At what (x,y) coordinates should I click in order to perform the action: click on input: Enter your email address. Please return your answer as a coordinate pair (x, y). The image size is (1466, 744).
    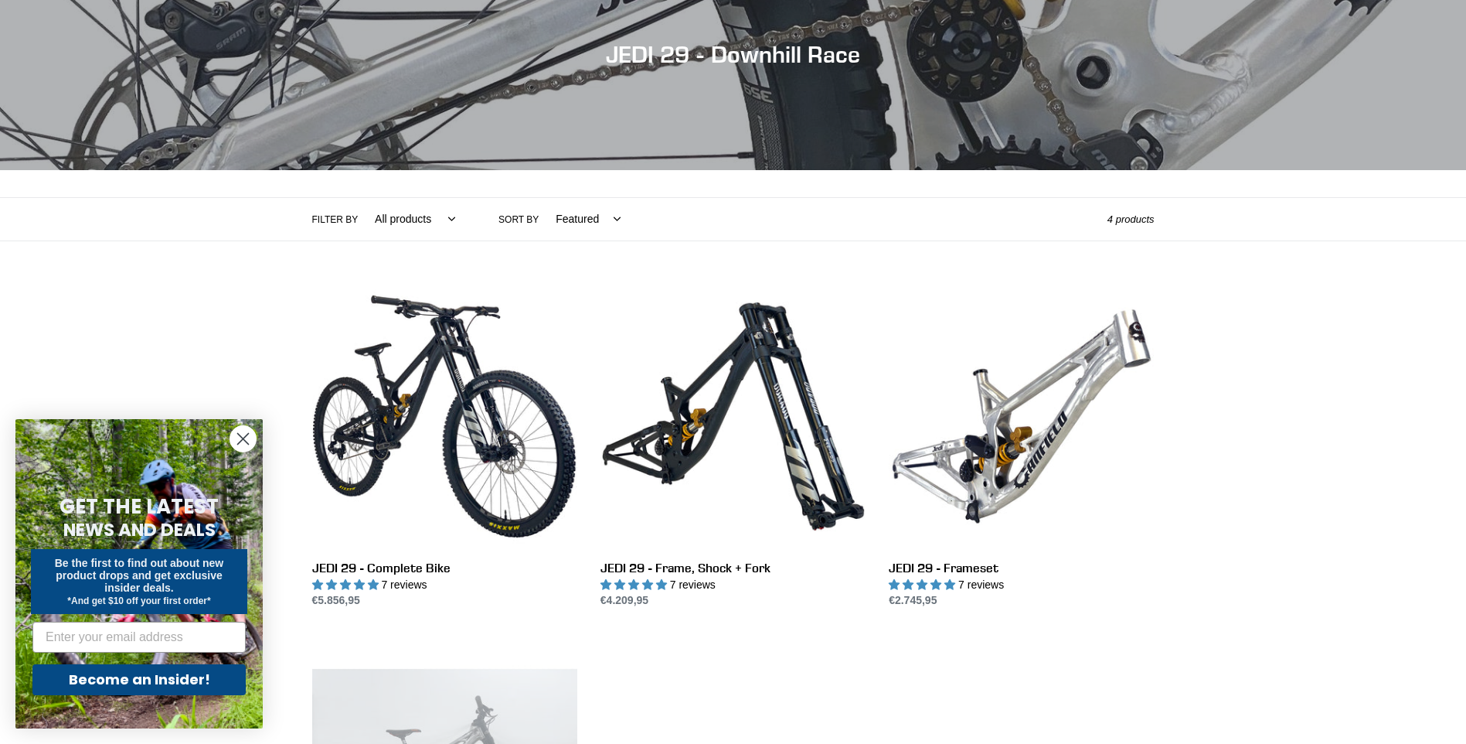
    Looking at the image, I should click on (139, 637).